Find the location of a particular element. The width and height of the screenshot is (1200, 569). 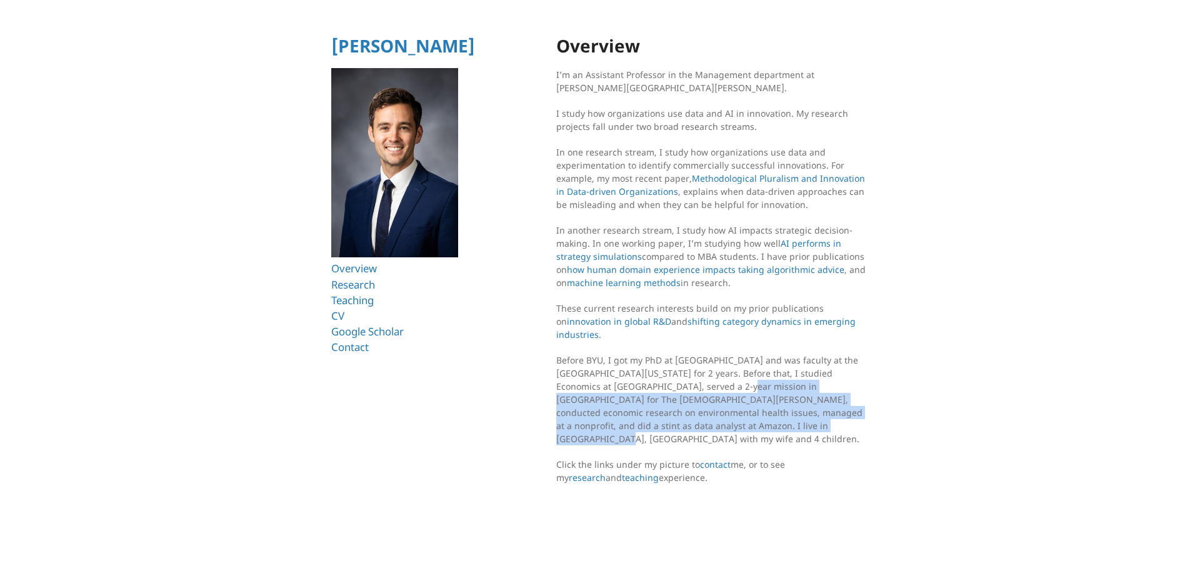

a: Methodological Pluralism and Innovation in Data-driven Organizations is located at coordinates (711, 185).